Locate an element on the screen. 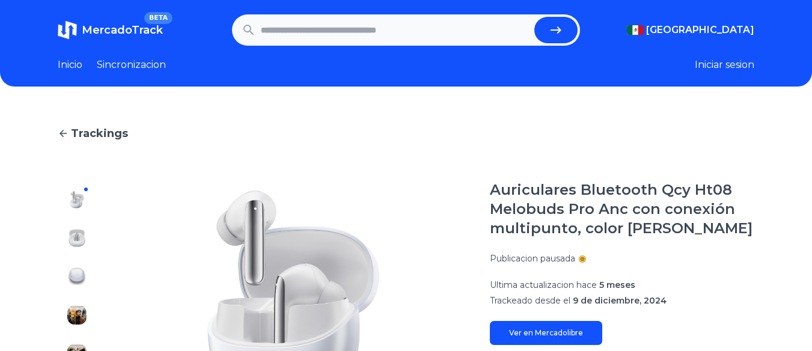  img: MercadoTrack is located at coordinates (67, 30).